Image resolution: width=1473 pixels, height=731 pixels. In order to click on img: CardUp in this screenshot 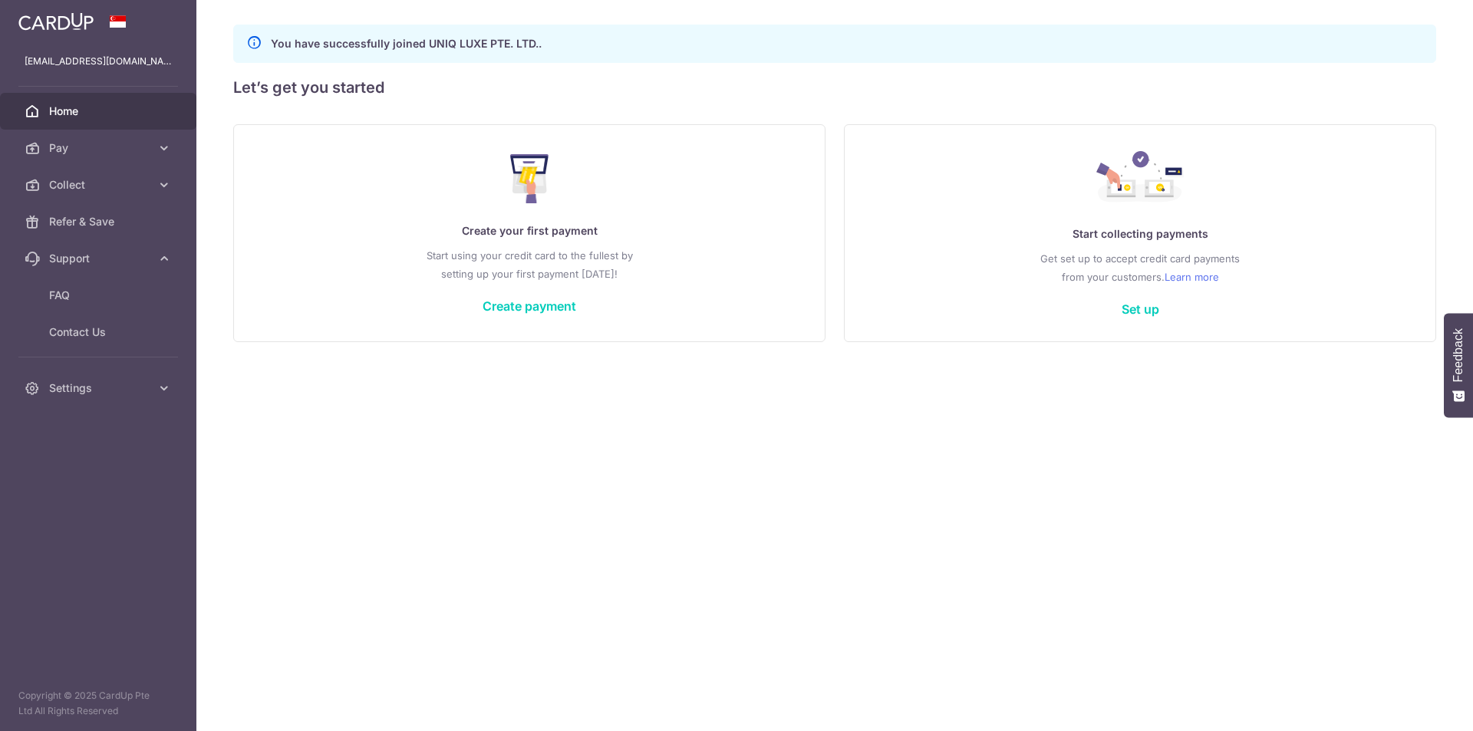, I will do `click(56, 21)`.